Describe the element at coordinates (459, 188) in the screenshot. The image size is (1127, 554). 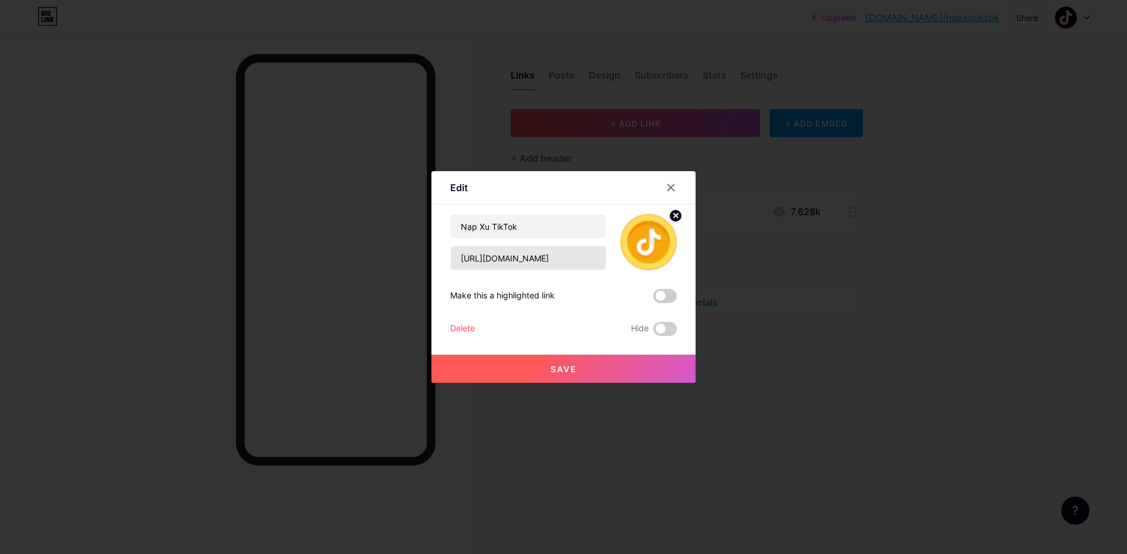
I see `div: Edit` at that location.